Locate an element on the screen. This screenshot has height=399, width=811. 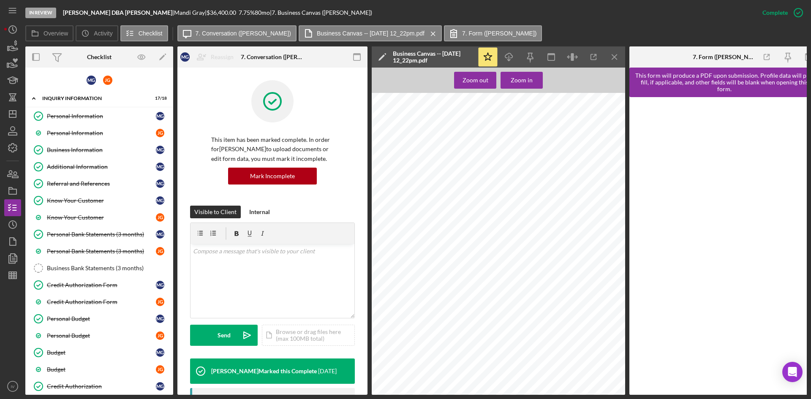
button: Activity is located at coordinates (97, 33).